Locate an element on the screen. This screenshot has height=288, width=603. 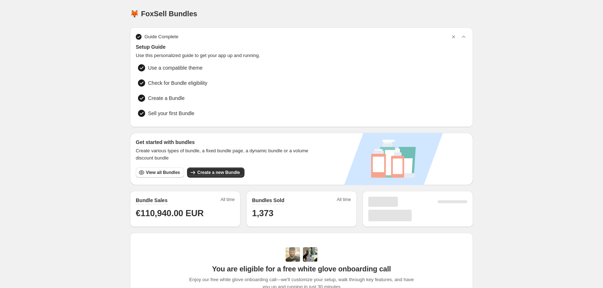
span: Check for Bundle eligibility is located at coordinates (178, 83).